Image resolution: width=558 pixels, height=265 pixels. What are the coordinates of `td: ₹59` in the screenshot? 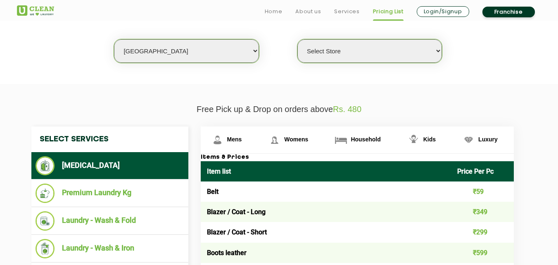 It's located at (482, 191).